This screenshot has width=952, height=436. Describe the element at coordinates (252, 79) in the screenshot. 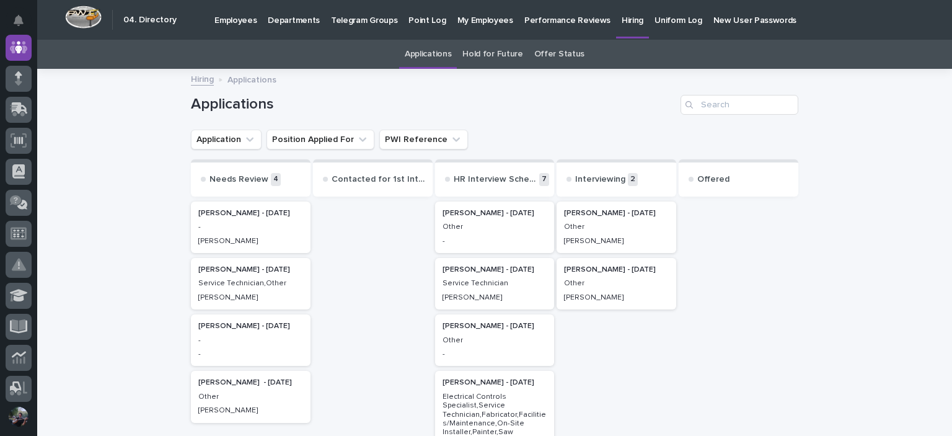

I see `p: Applications` at that location.